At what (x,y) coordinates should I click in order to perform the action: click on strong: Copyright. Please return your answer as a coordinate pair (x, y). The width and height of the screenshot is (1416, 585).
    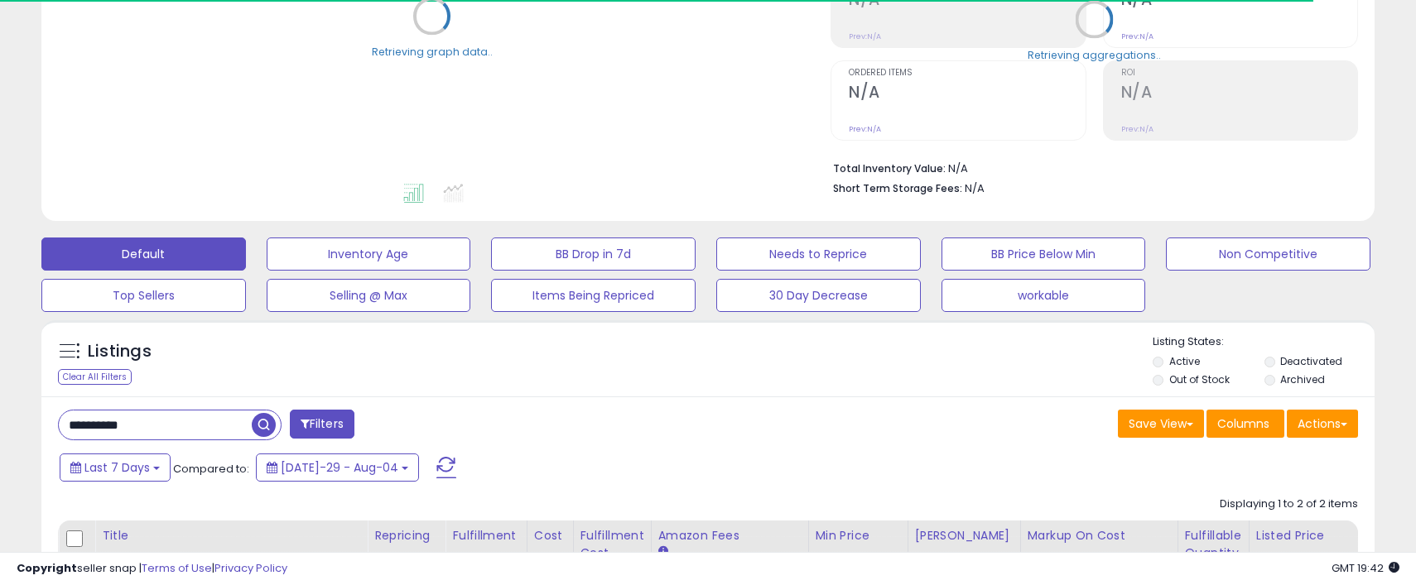
    Looking at the image, I should click on (46, 568).